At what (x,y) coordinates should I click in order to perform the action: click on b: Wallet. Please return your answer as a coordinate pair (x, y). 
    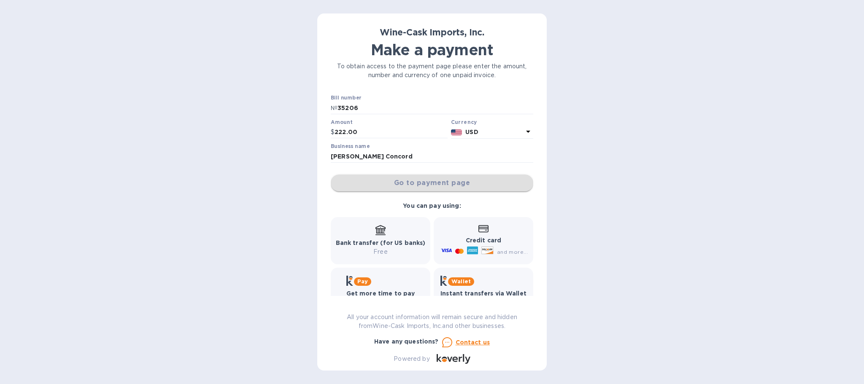
    Looking at the image, I should click on (461, 282).